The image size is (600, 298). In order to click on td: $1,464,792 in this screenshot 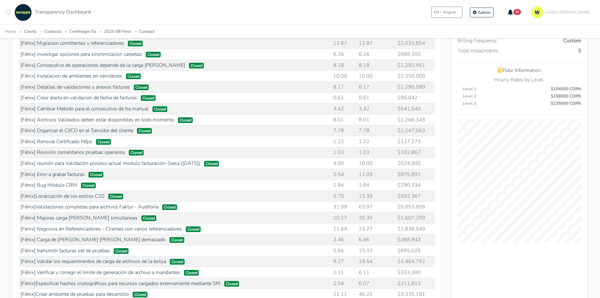, I will do `click(415, 261)`.